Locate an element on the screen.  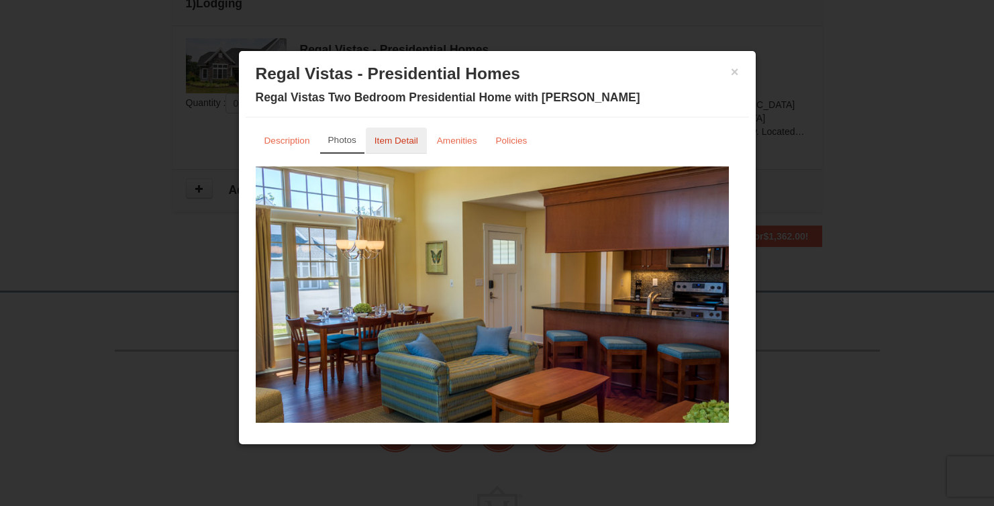
small: Amenities is located at coordinates (457, 140).